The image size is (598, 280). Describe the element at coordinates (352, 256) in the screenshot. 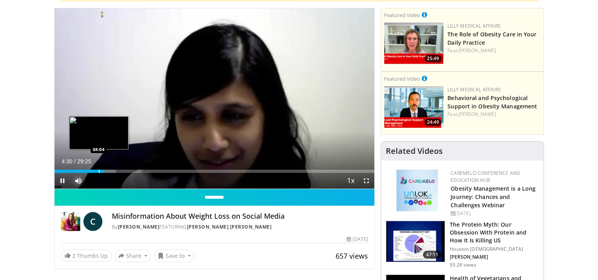

I see `span: 657 views` at that location.